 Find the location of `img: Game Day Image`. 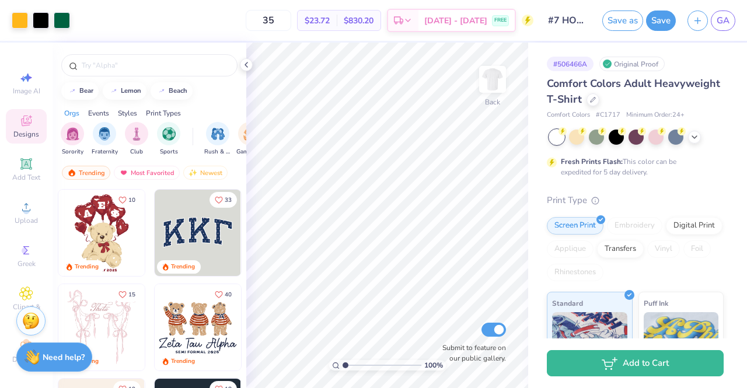

img: Game Day Image is located at coordinates (250, 134).